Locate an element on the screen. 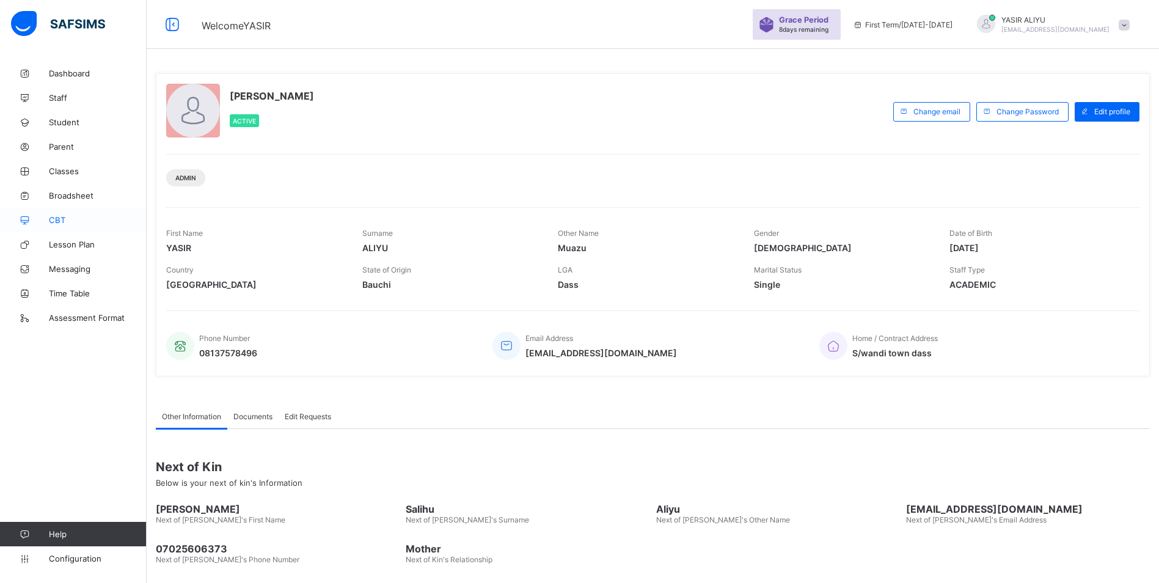 This screenshot has width=1159, height=583. span: Active is located at coordinates (244, 121).